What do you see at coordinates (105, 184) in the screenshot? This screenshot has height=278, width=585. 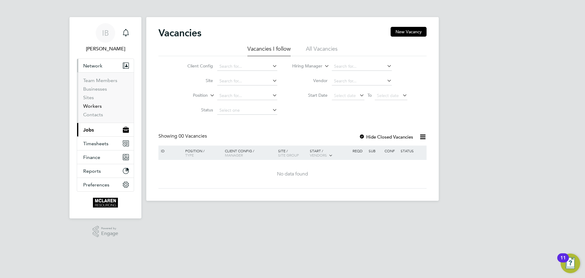 I see `button: Preferences` at bounding box center [105, 184].